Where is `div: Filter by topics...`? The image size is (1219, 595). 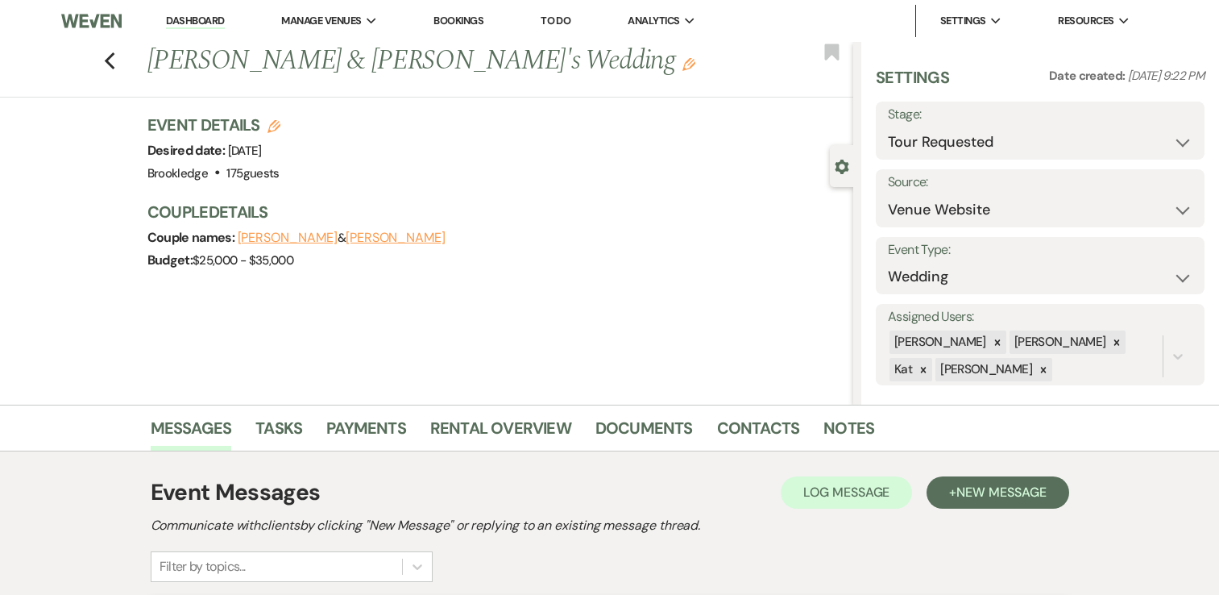 div: Filter by topics... is located at coordinates (202, 566).